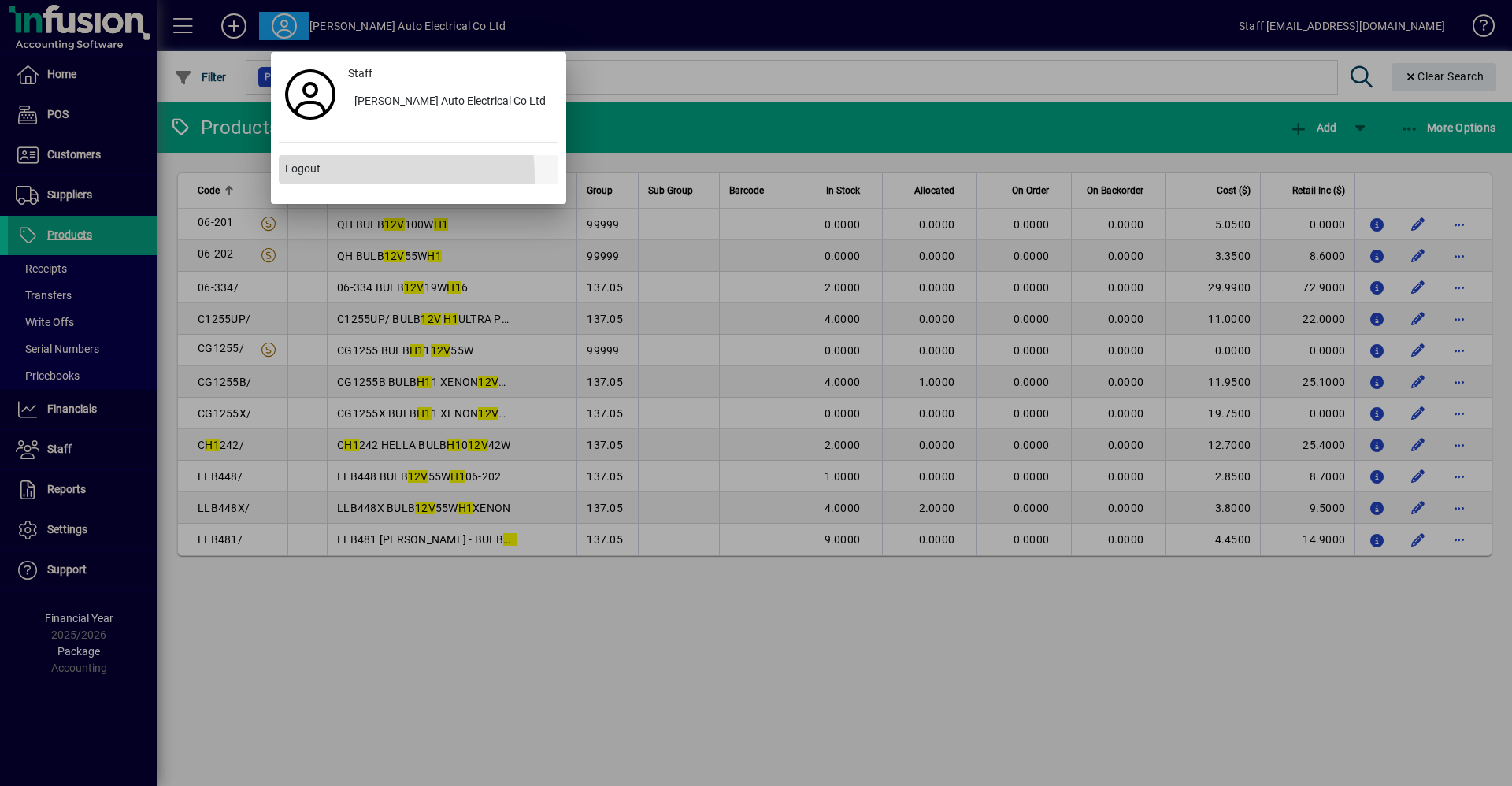 Image resolution: width=1512 pixels, height=786 pixels. What do you see at coordinates (311, 94) in the screenshot?
I see `a: Profile` at bounding box center [311, 94].